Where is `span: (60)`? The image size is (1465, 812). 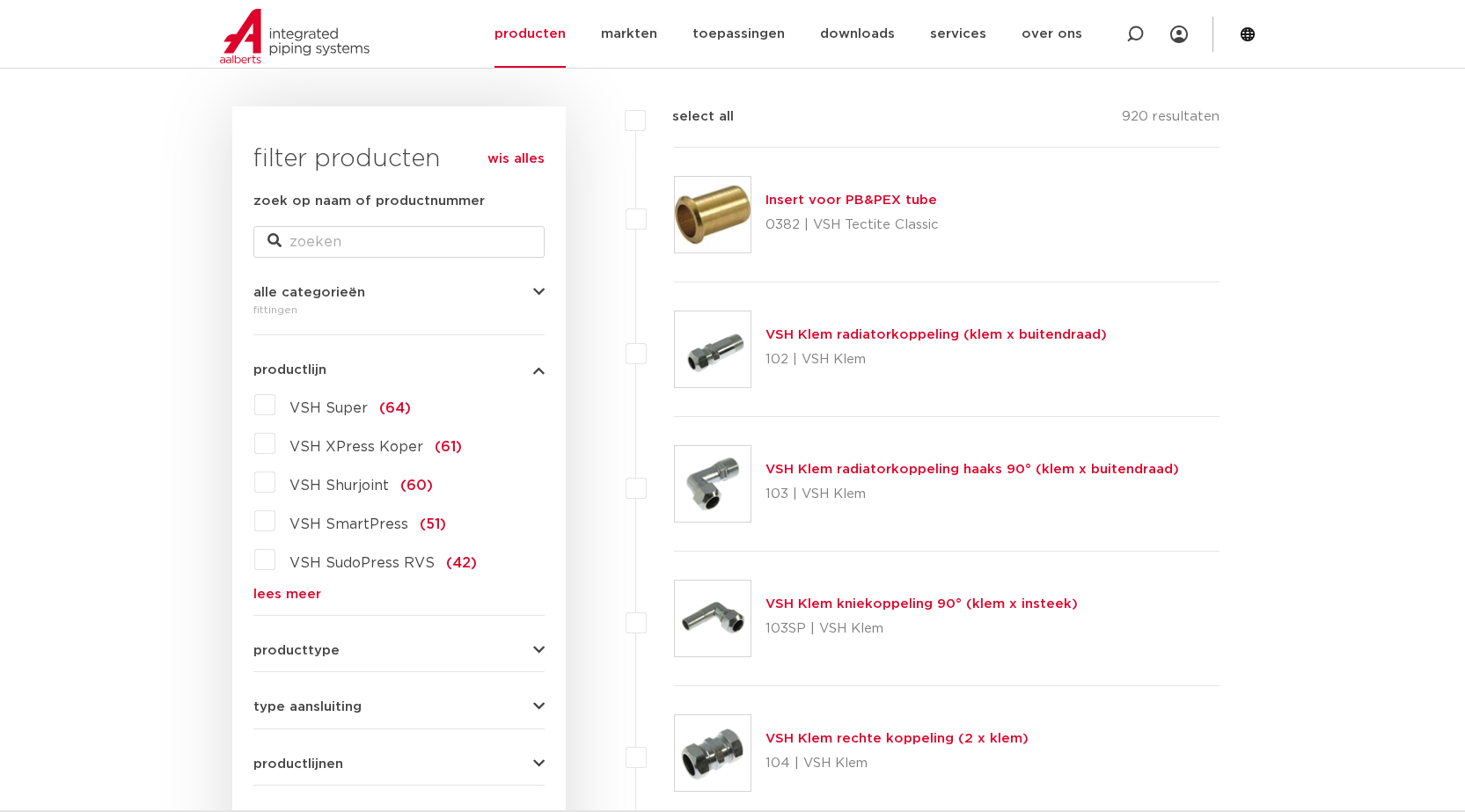 span: (60) is located at coordinates (417, 486).